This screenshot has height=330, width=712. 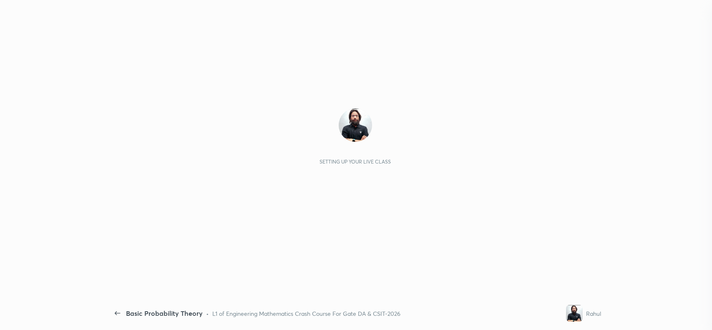 I want to click on div: Basic Probability Theory, so click(x=164, y=313).